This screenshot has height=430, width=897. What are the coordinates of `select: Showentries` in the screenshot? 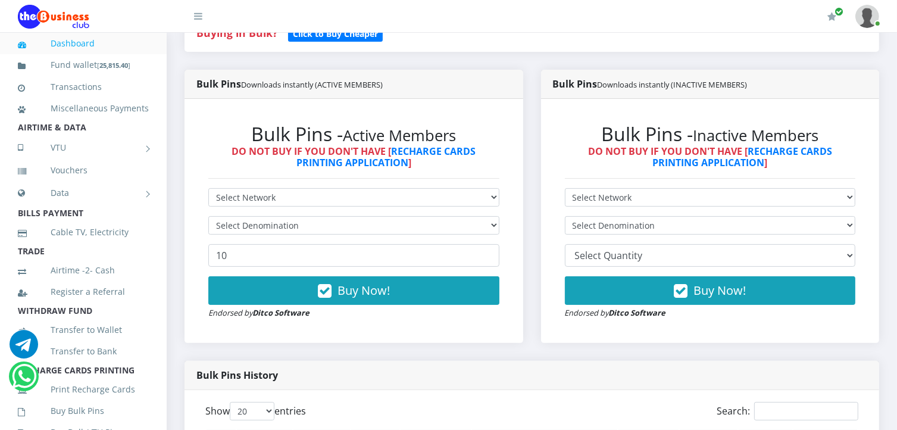 It's located at (252, 411).